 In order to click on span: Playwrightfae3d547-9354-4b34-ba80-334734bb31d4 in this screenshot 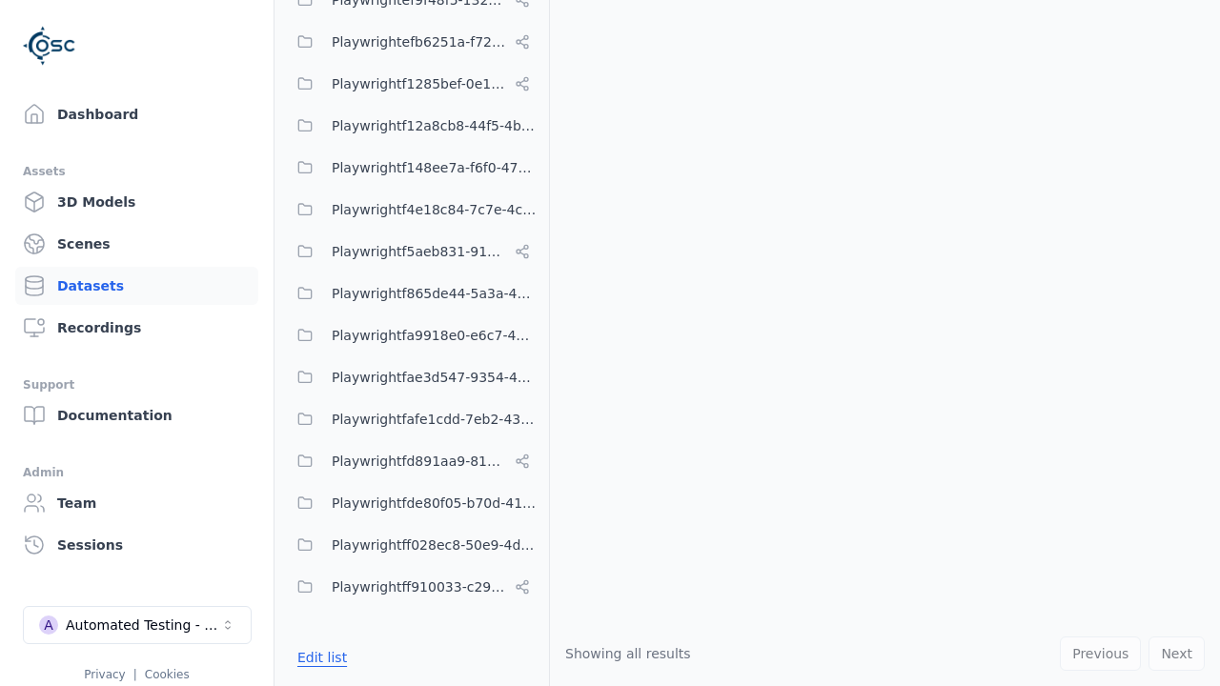, I will do `click(435, 377)`.